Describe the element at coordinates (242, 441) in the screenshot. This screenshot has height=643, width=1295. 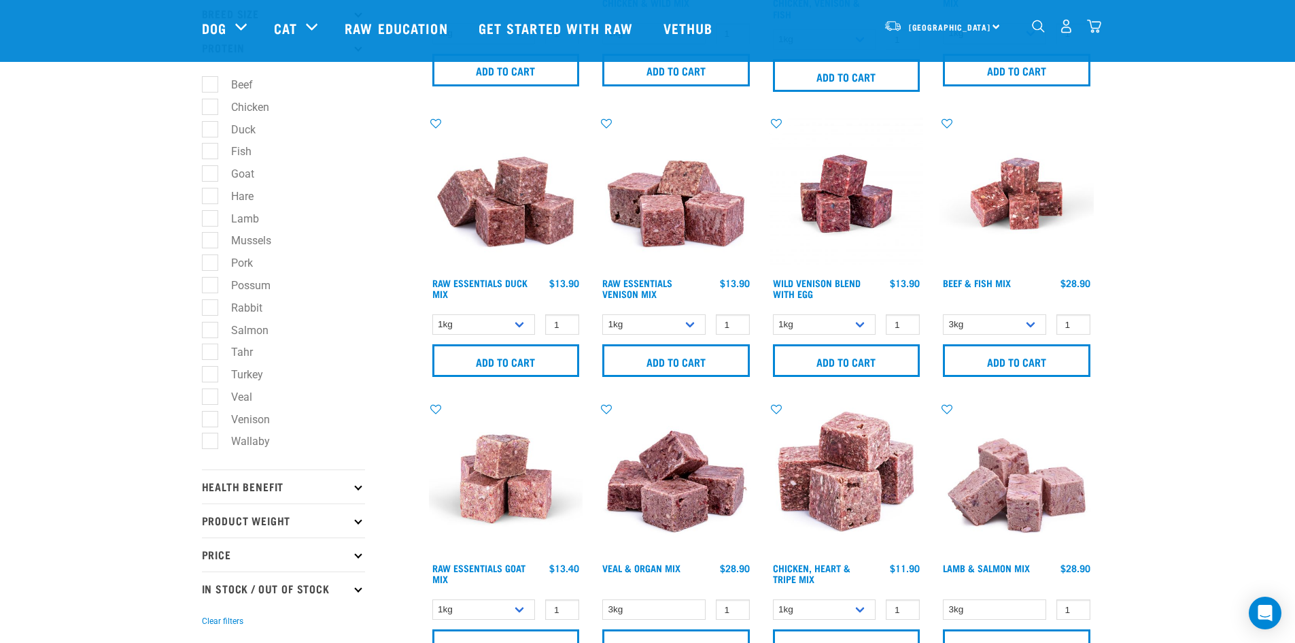
I see `label: Wallaby` at that location.